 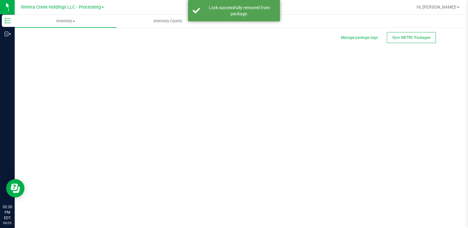 I want to click on inline-svg: Inventory, so click(x=8, y=21).